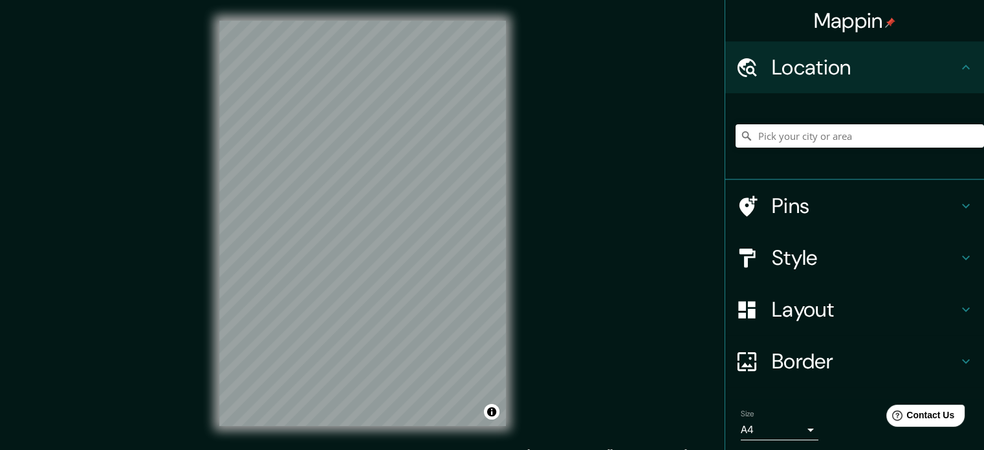 This screenshot has height=450, width=984. I want to click on div: Pins, so click(854, 206).